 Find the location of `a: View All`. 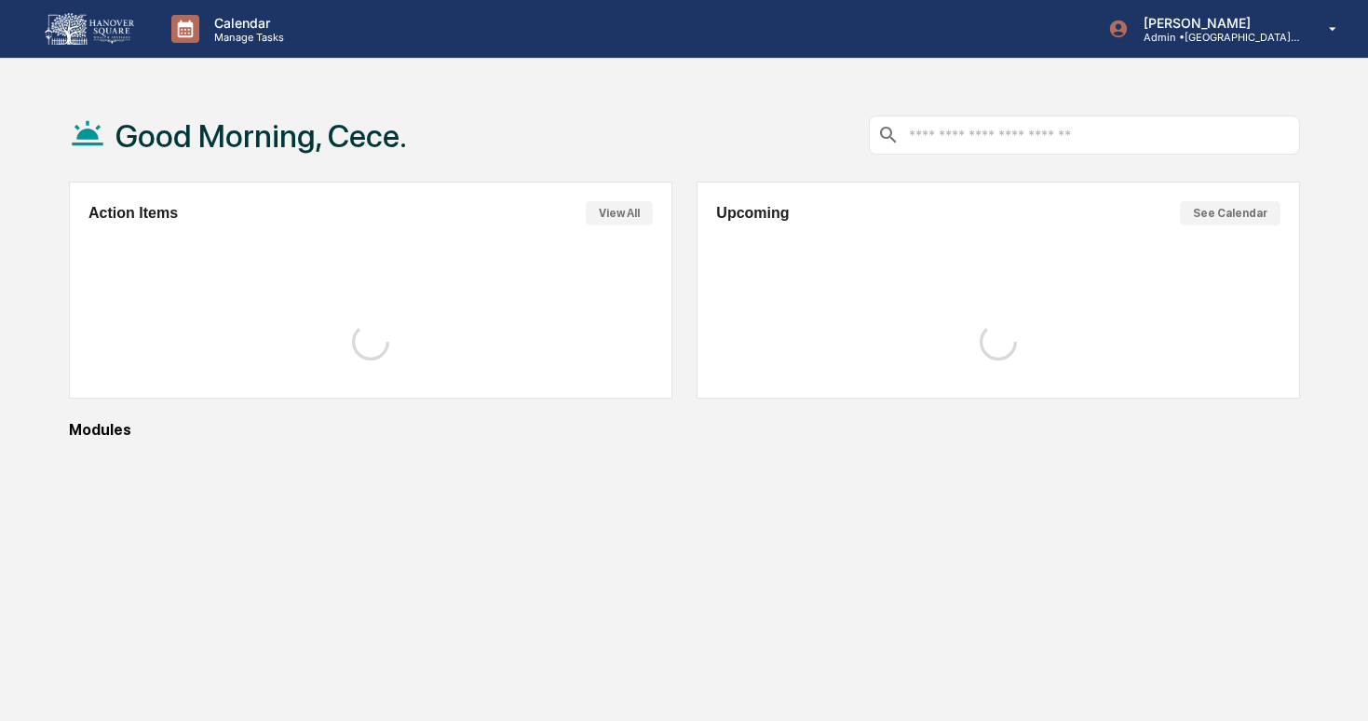

a: View All is located at coordinates (619, 213).